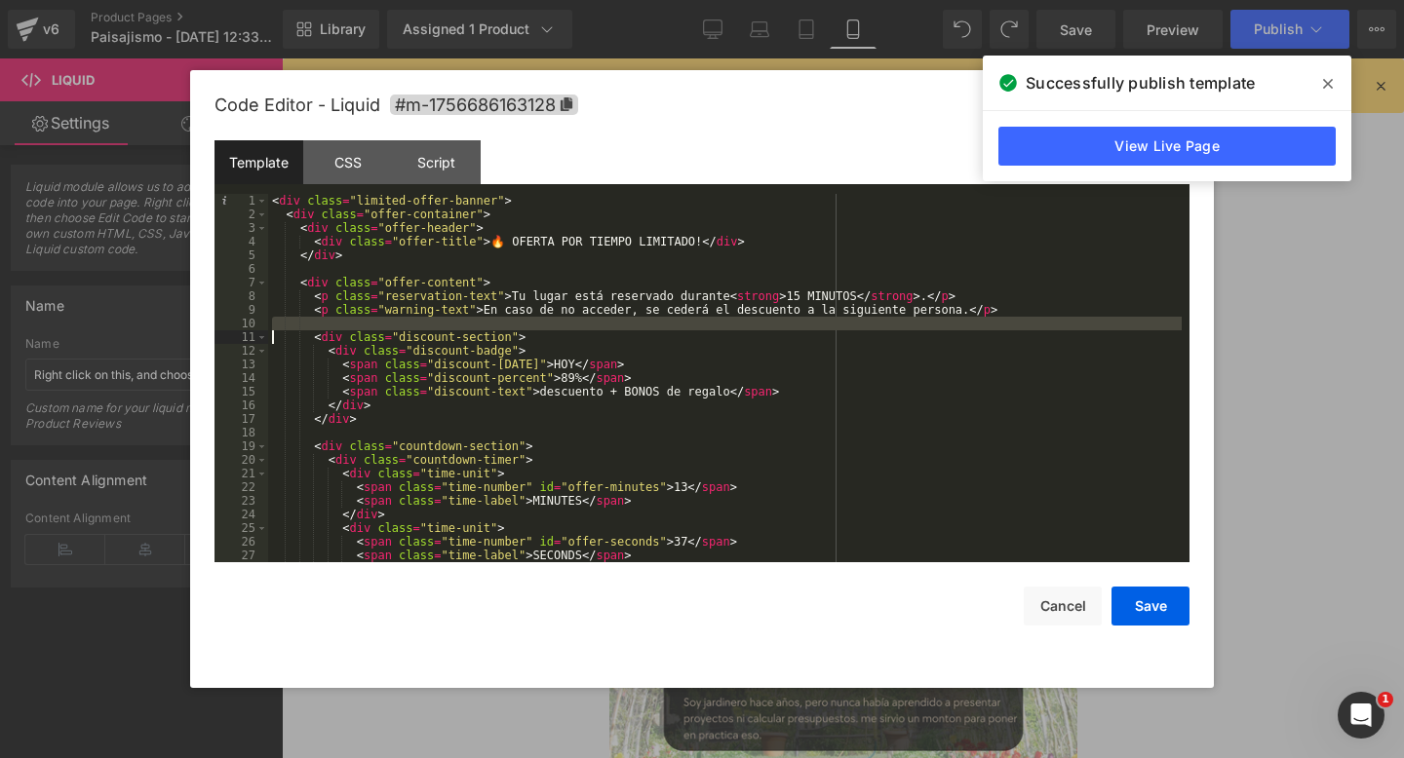 The width and height of the screenshot is (1404, 758). I want to click on div: 10, so click(241, 324).